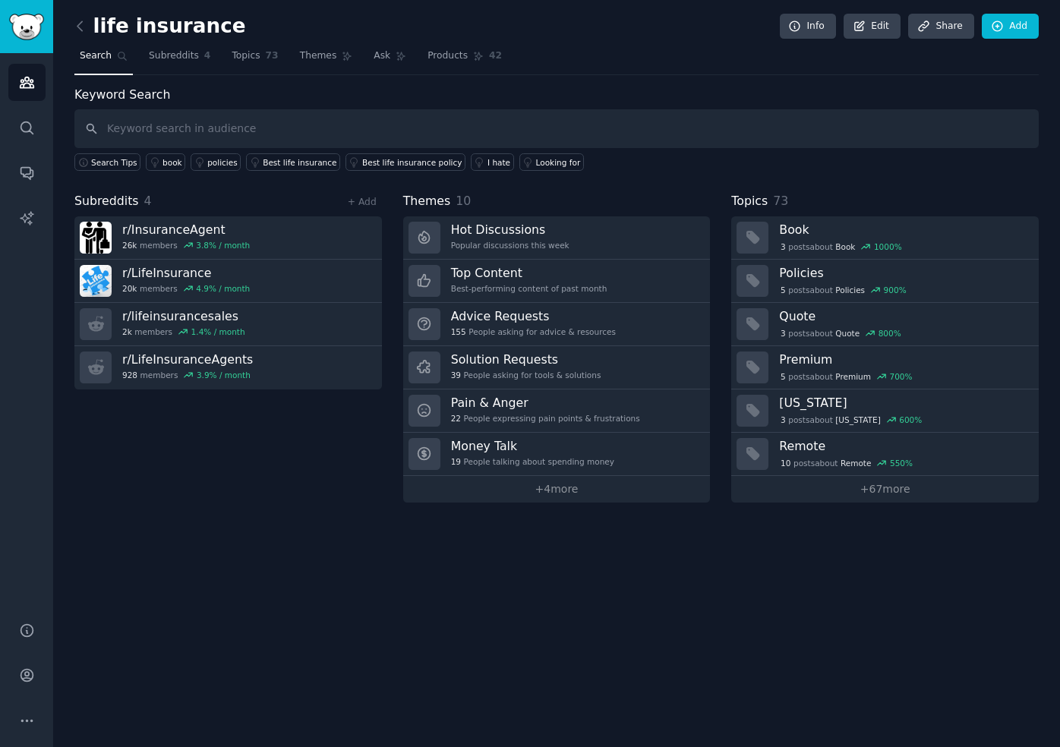 This screenshot has height=747, width=1060. I want to click on a: Search, so click(103, 59).